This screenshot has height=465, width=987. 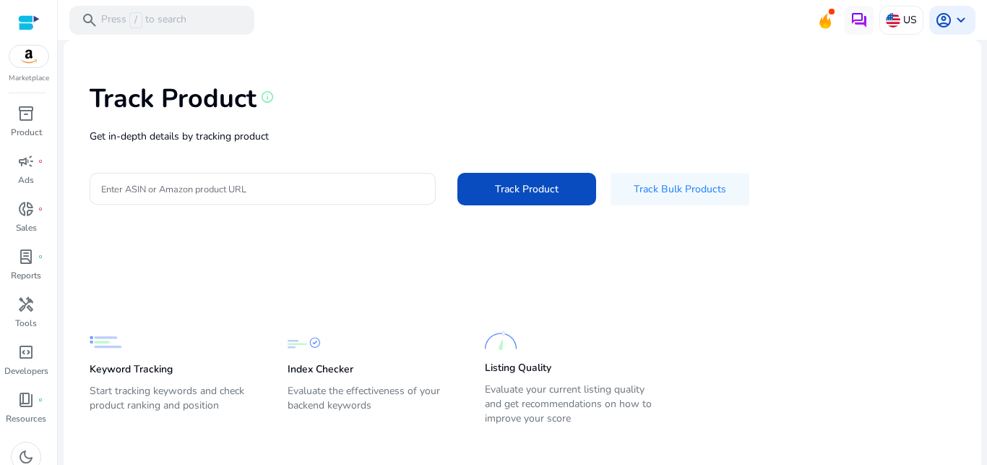 What do you see at coordinates (131, 369) in the screenshot?
I see `p: Keyword Tracking` at bounding box center [131, 369].